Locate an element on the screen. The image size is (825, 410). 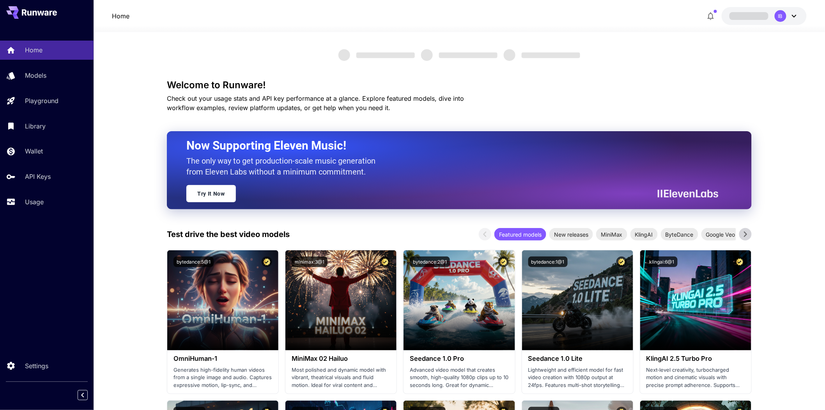
p: API Keys is located at coordinates (38, 176).